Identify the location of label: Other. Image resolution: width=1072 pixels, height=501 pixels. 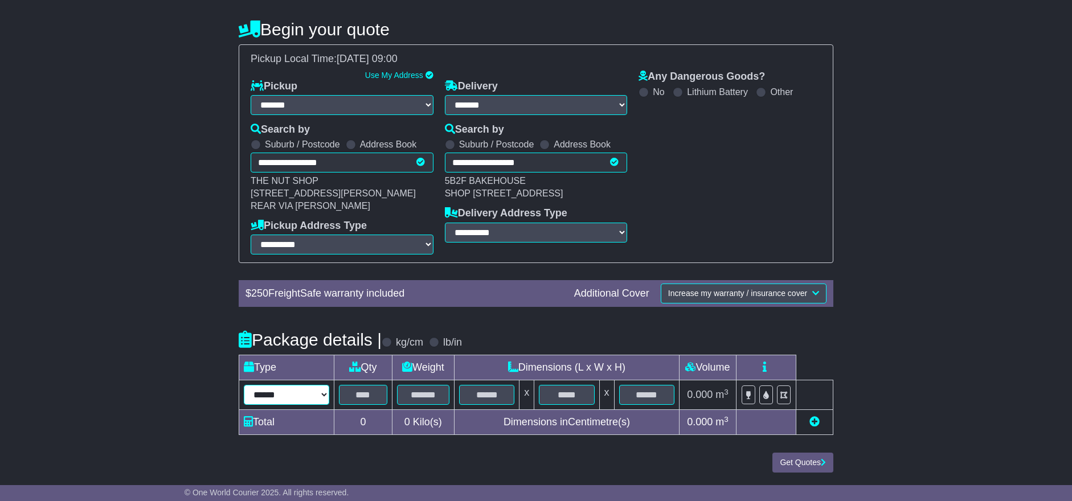
(781, 92).